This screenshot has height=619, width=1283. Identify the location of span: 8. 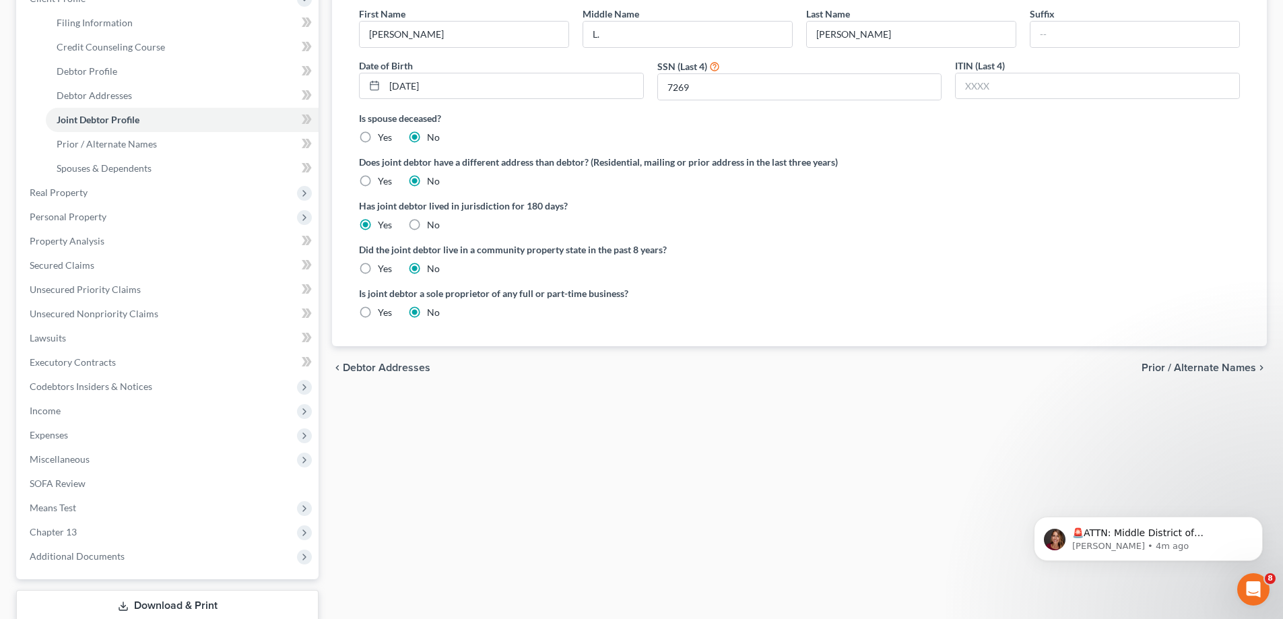
(1270, 578).